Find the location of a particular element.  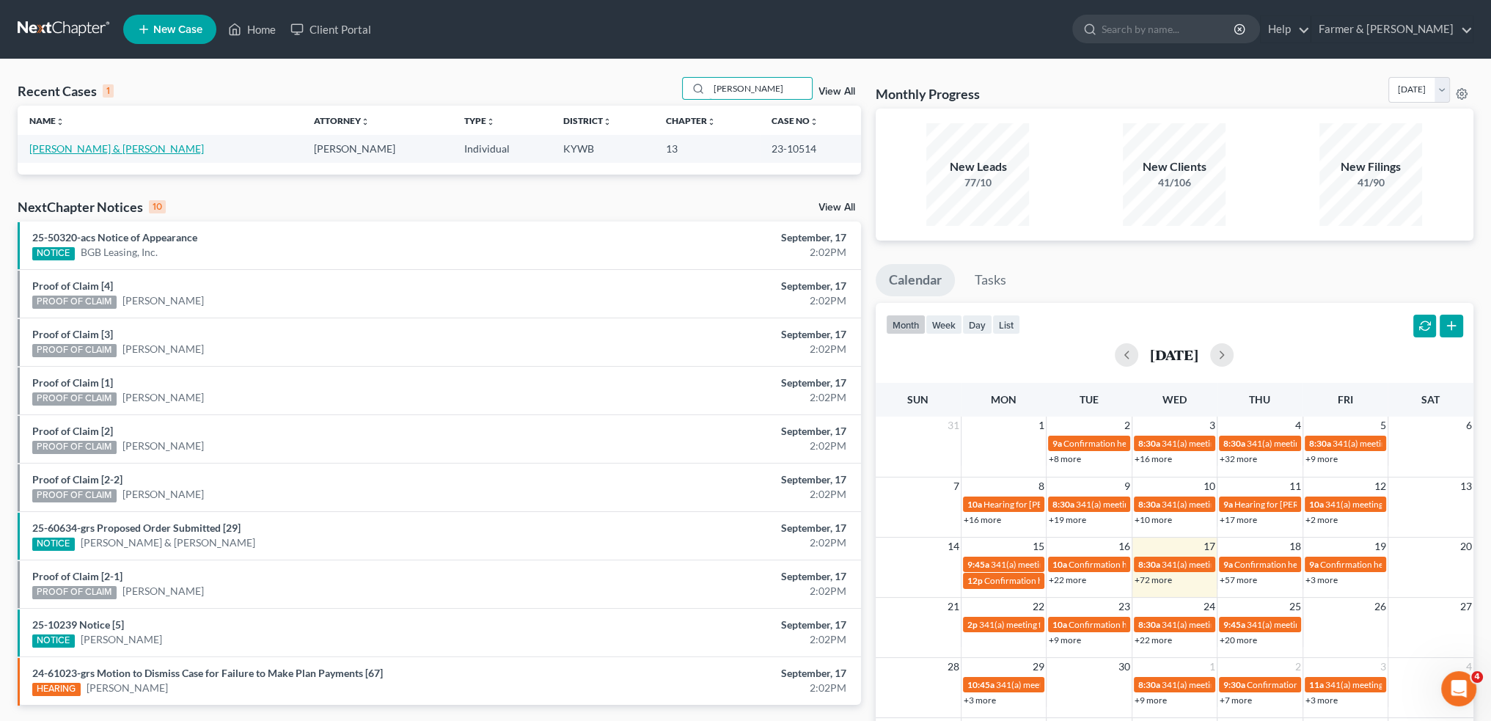

span: 27 is located at coordinates (1466, 606).